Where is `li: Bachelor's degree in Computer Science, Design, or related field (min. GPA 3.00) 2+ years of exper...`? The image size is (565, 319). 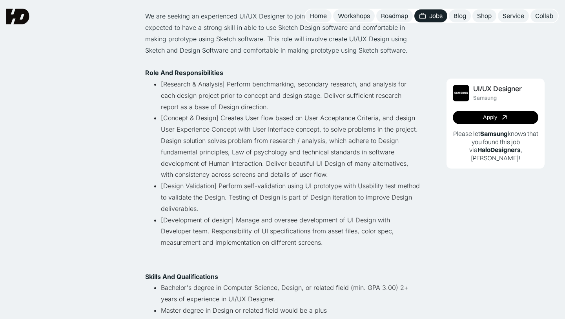
li: Bachelor's degree in Computer Science, Design, or related field (min. GPA 3.00) 2+ years of exper... is located at coordinates (290, 293).